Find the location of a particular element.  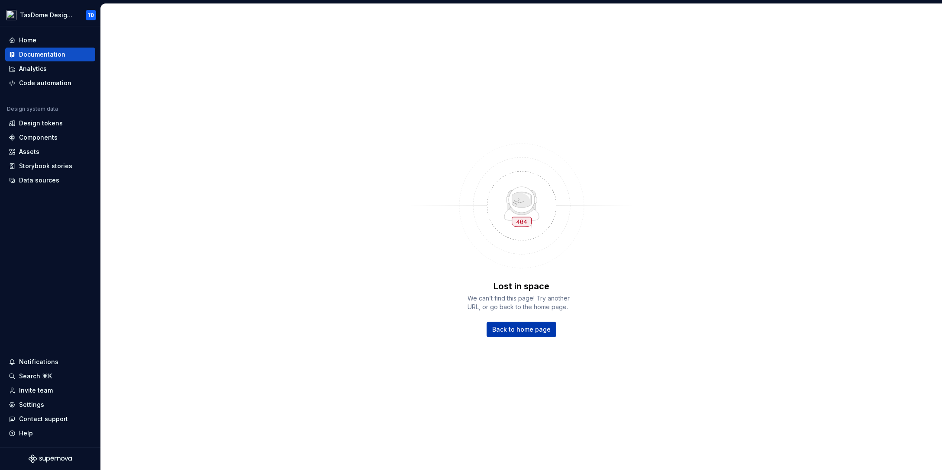

a: Documentation is located at coordinates (50, 55).